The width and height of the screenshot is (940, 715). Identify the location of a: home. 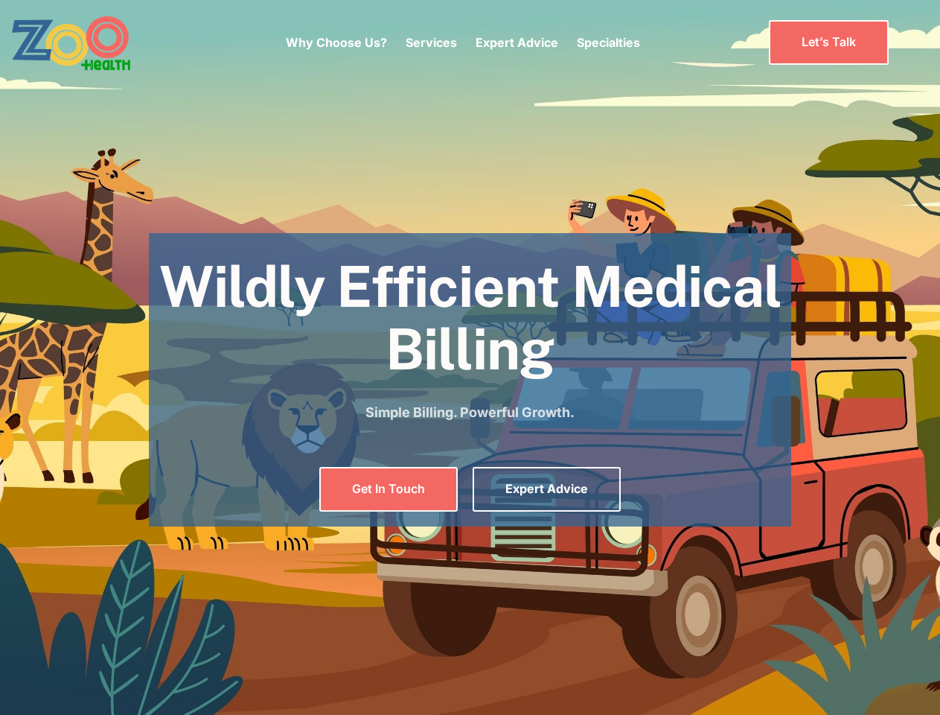
(91, 42).